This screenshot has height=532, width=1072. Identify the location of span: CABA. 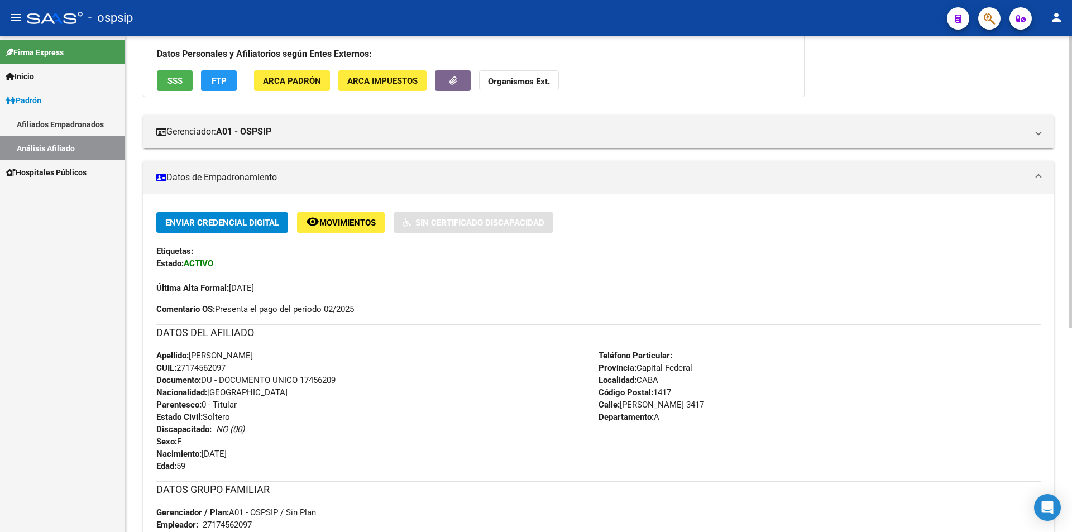
(628, 380).